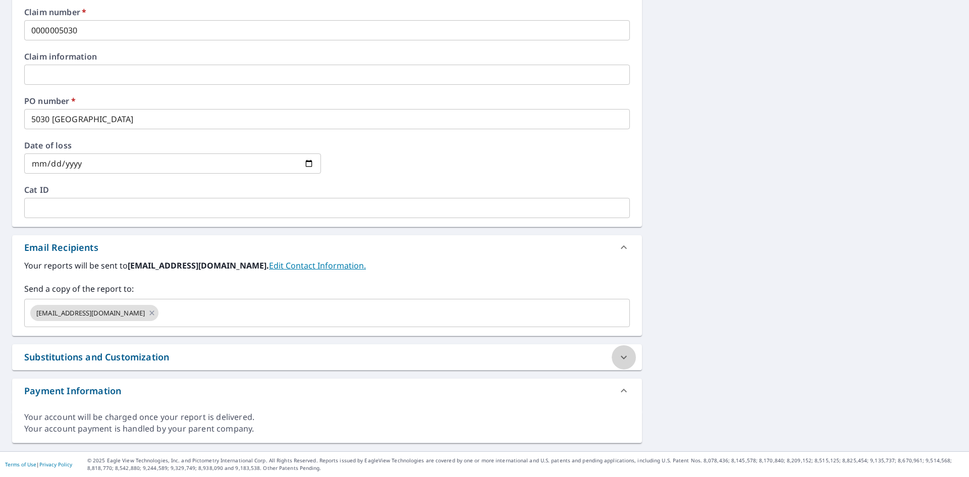  What do you see at coordinates (317, 265) in the screenshot?
I see `a: EditContactInfo` at bounding box center [317, 265].